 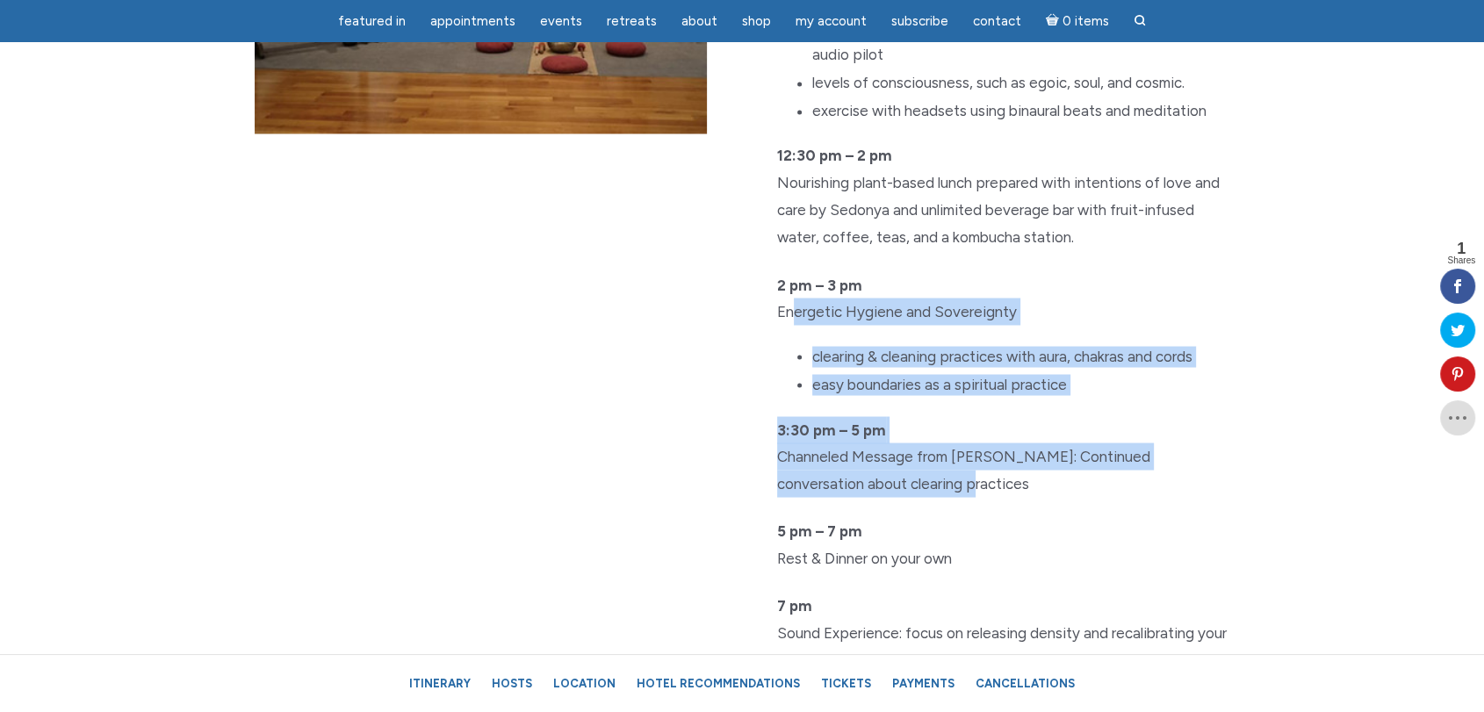 What do you see at coordinates (919, 21) in the screenshot?
I see `span: Subscribe` at bounding box center [919, 21].